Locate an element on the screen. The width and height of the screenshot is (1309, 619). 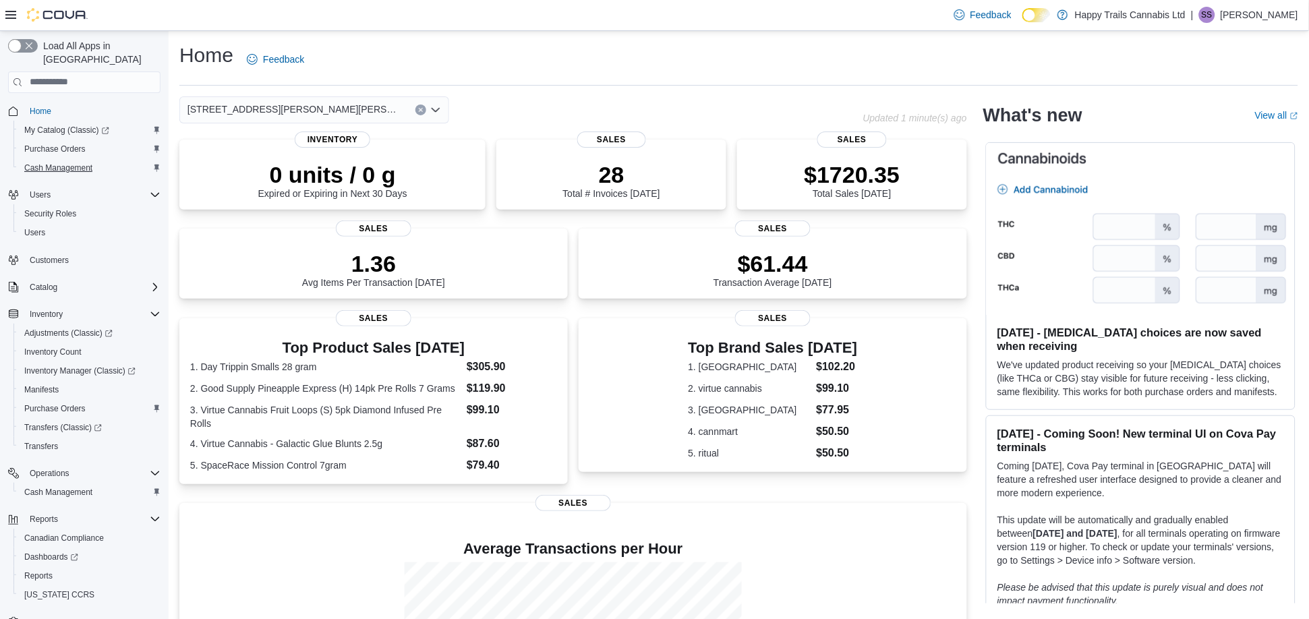
a: Customers is located at coordinates (49, 260).